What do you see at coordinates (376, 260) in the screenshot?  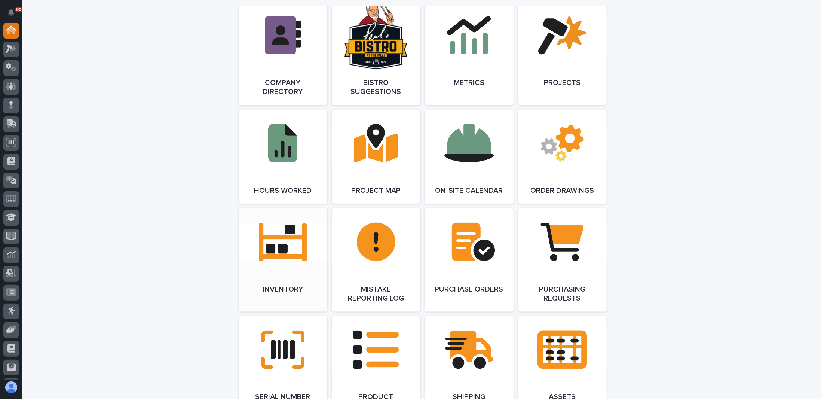 I see `a: Mistake Reporting Log` at bounding box center [376, 260].